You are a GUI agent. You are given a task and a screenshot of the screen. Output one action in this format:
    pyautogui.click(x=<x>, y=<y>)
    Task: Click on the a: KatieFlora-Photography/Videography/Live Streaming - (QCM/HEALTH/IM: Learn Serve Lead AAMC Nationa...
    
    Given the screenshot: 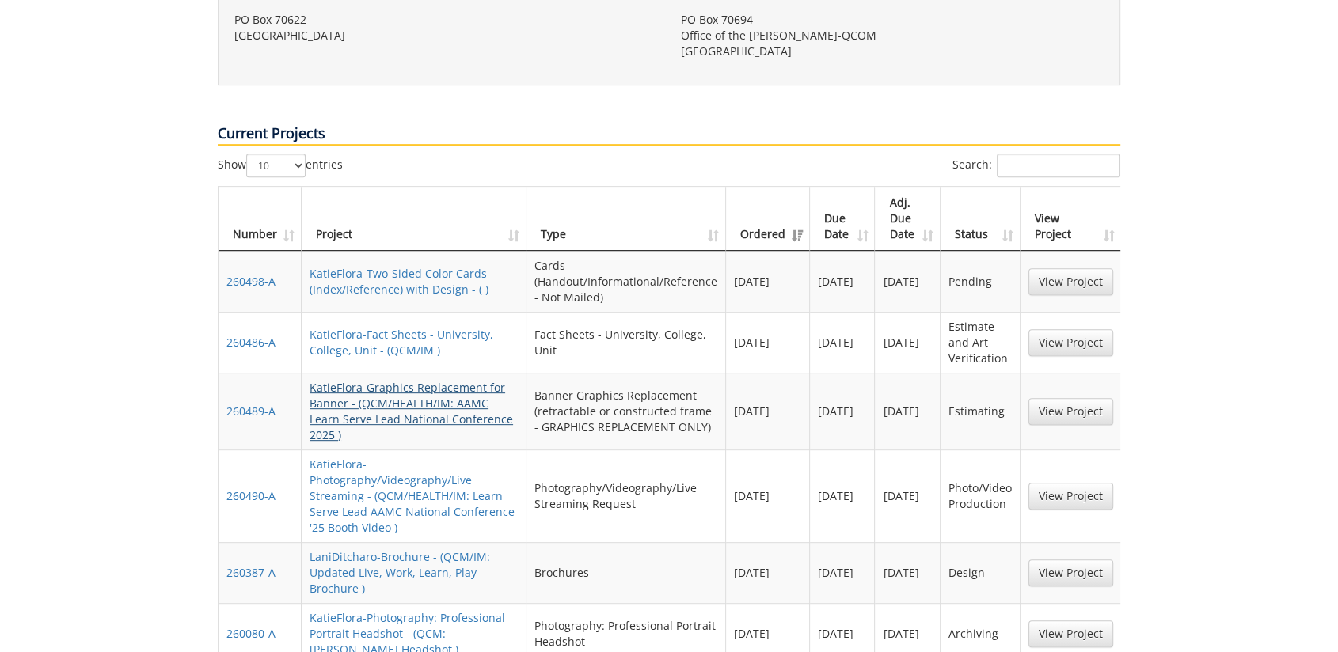 What is the action you would take?
    pyautogui.click(x=412, y=496)
    